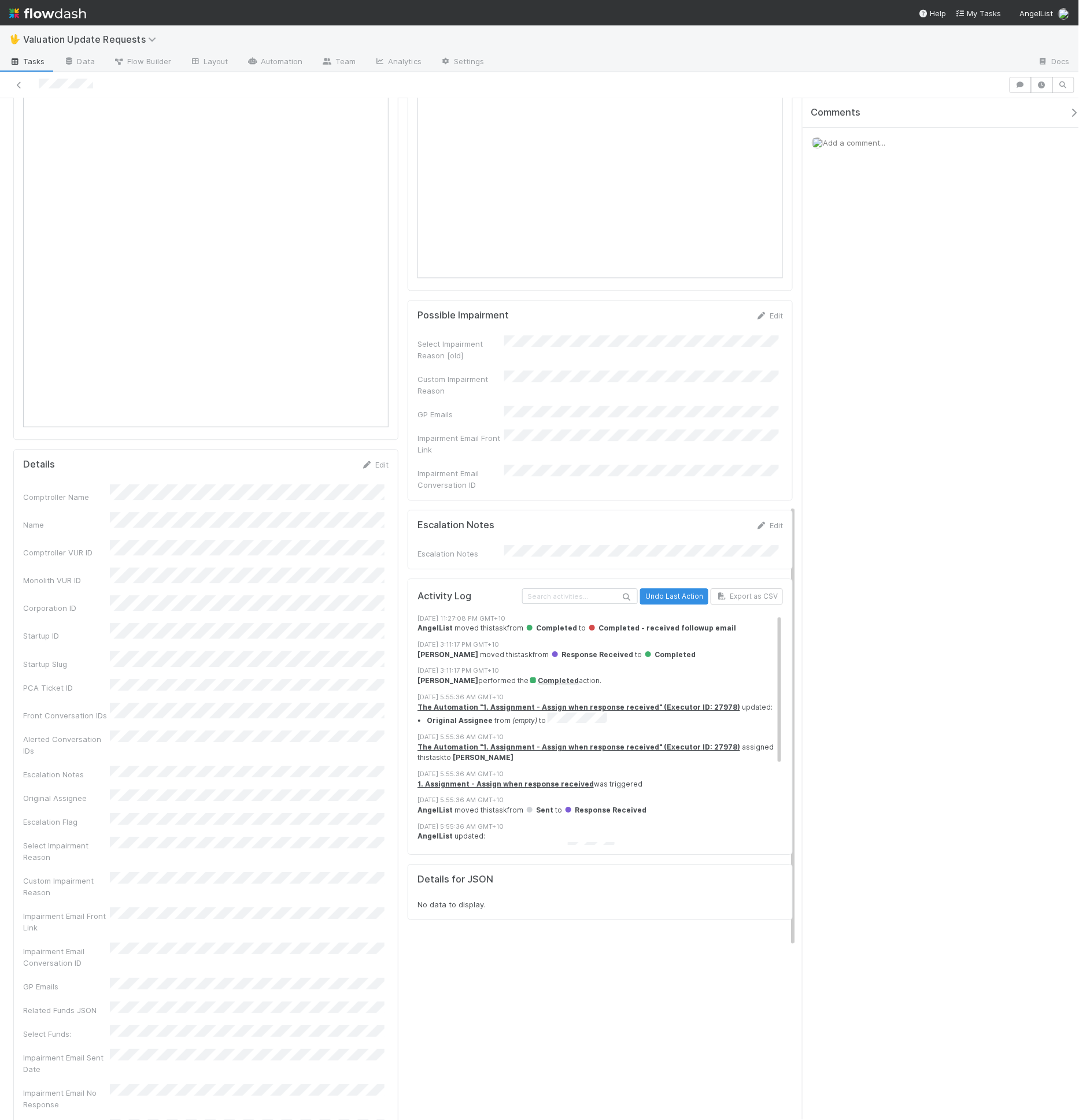 The width and height of the screenshot is (1079, 1120). I want to click on div: Monolith VUR ID, so click(67, 580).